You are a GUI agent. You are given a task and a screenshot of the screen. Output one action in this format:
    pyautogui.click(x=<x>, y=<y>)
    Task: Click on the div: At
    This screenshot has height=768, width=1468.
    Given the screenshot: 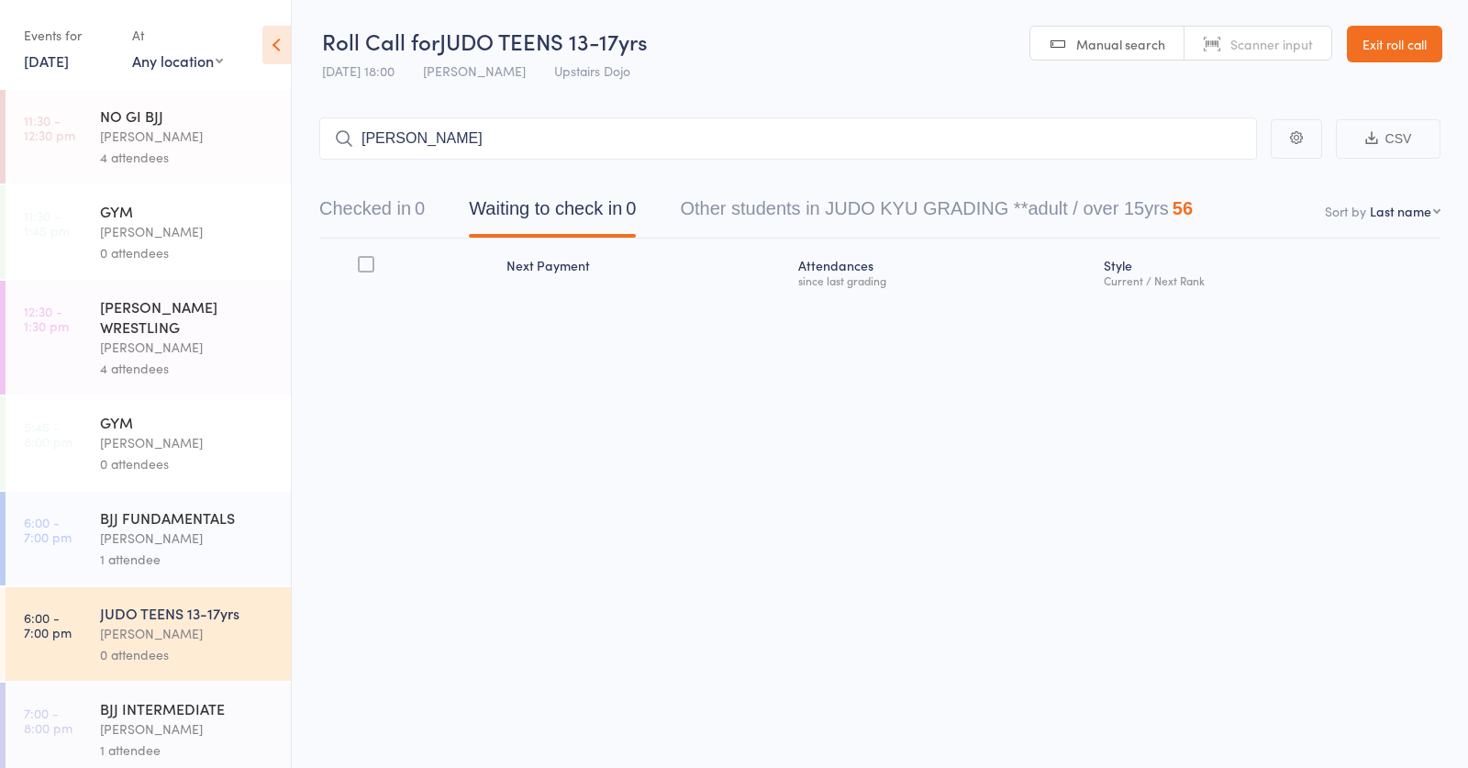 What is the action you would take?
    pyautogui.click(x=177, y=35)
    